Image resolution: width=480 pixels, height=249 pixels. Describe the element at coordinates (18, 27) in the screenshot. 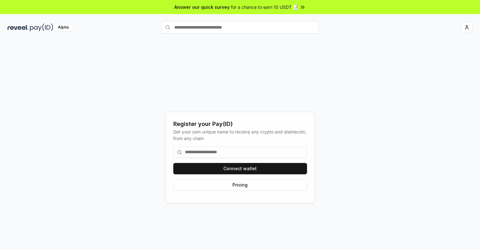

I see `img: reveel_dark` at that location.